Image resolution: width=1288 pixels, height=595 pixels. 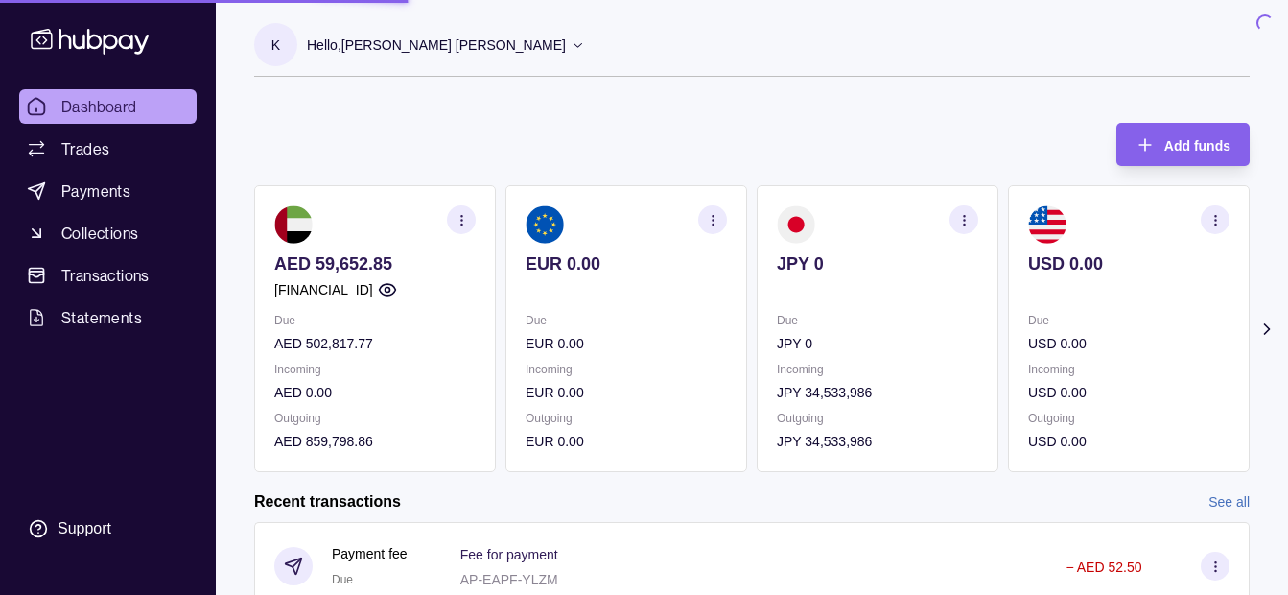 I want to click on img: us, so click(x=1048, y=224).